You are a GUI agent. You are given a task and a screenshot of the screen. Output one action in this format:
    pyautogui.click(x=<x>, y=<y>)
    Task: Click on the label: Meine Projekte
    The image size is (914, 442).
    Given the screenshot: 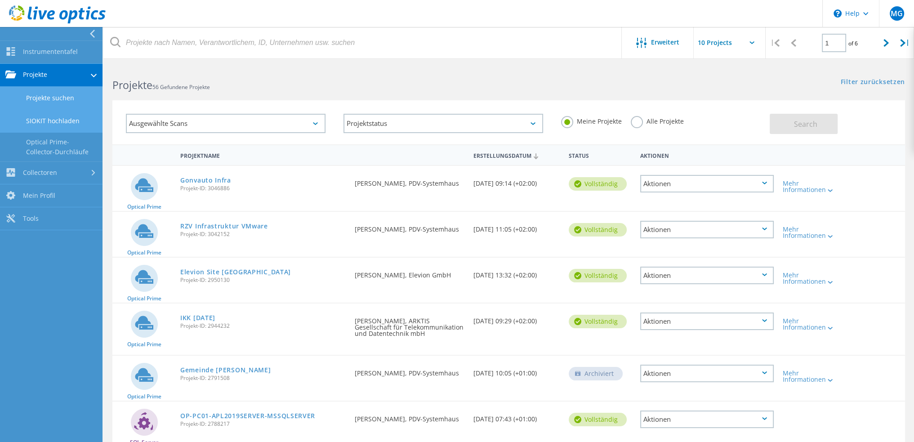 What is the action you would take?
    pyautogui.click(x=591, y=120)
    